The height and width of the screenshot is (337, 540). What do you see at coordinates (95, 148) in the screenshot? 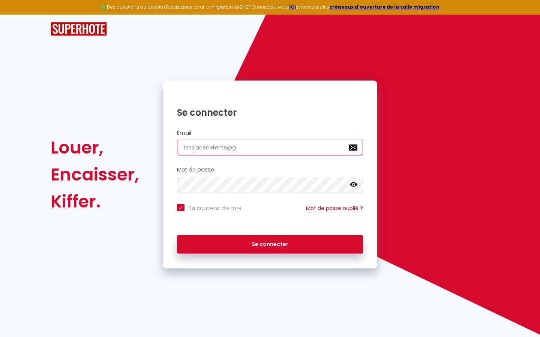
I see `div: Louer,` at bounding box center [95, 148].